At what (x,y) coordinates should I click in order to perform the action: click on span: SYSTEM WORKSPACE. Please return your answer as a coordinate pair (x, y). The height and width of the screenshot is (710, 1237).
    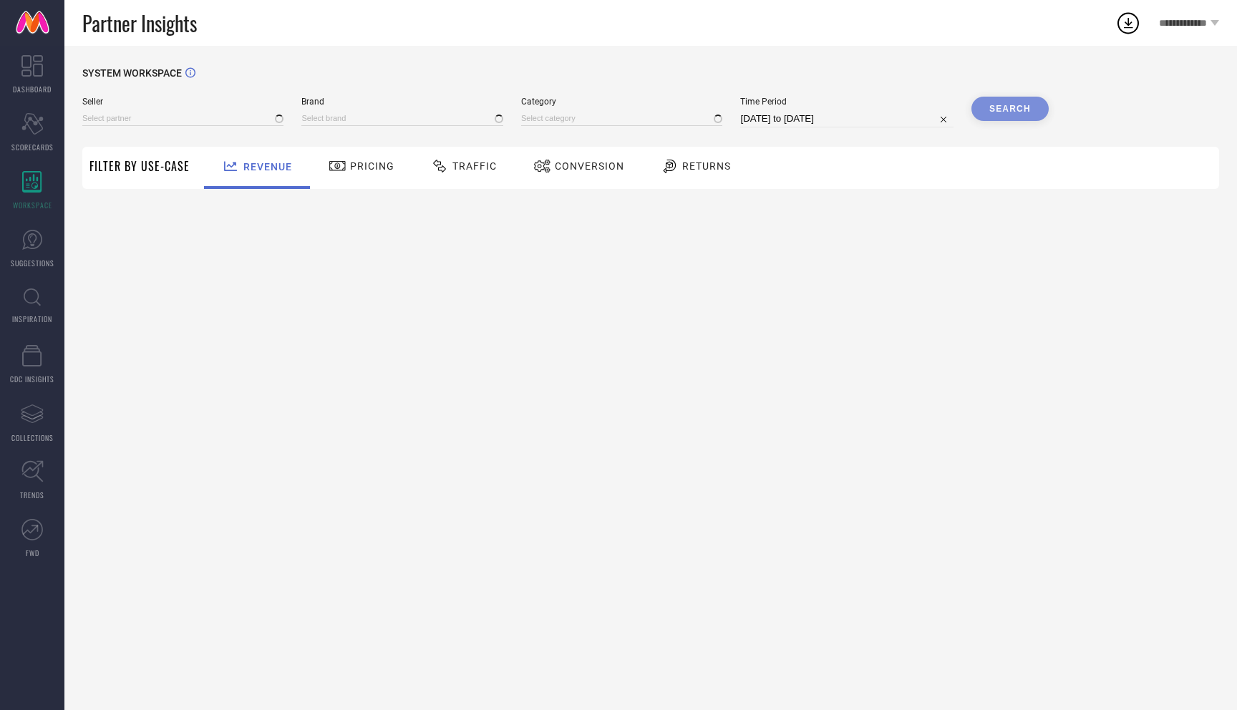
    Looking at the image, I should click on (132, 73).